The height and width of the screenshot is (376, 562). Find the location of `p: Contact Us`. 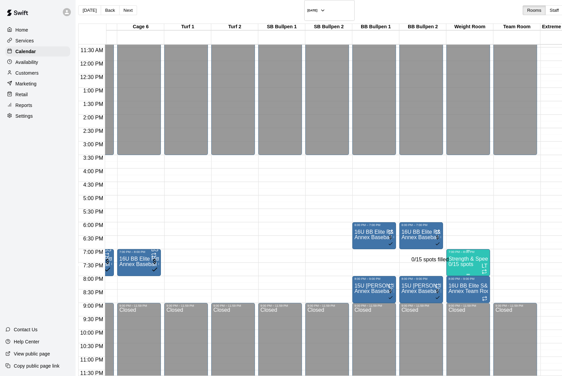

p: Contact Us is located at coordinates (26, 329).